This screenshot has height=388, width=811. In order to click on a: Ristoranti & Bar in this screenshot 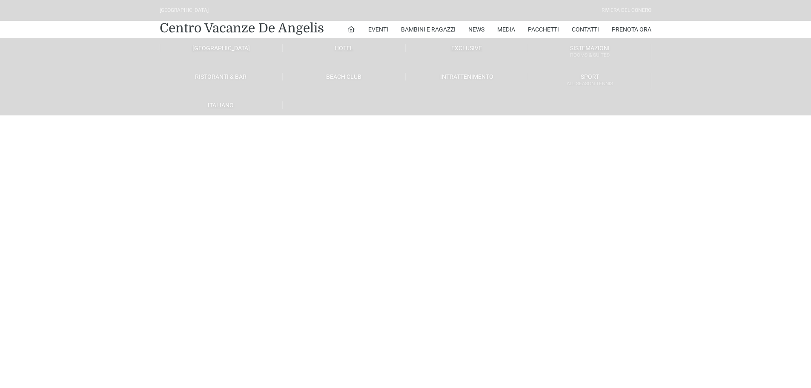, I will do `click(221, 77)`.